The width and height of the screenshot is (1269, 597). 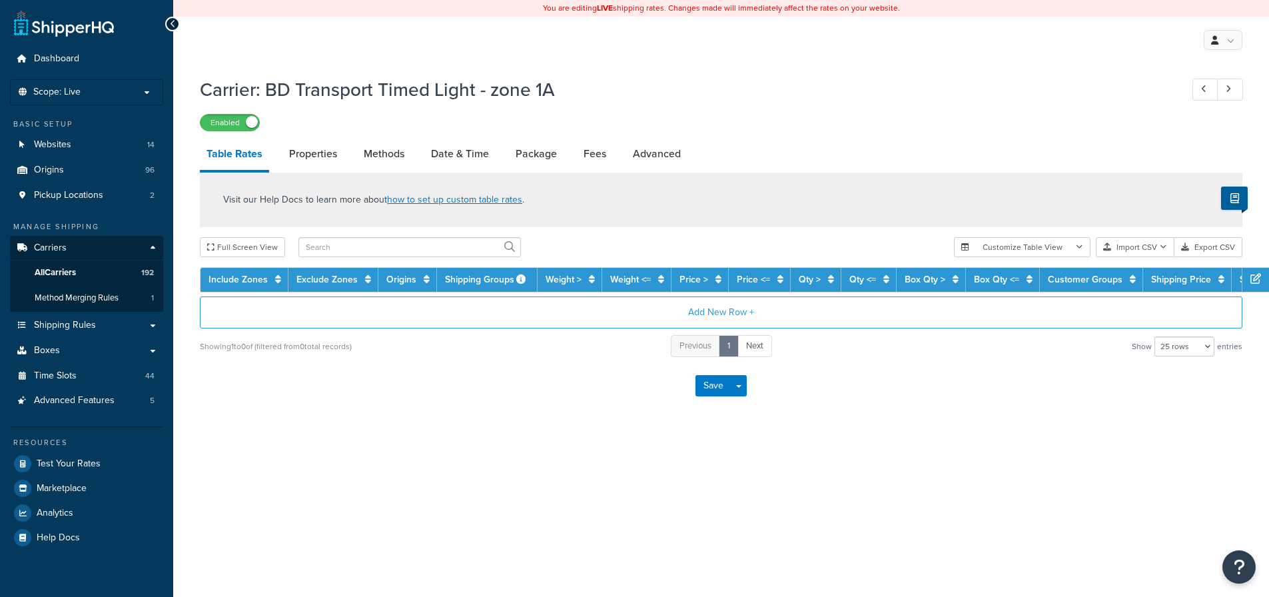 What do you see at coordinates (55, 273) in the screenshot?
I see `span: All Carriers` at bounding box center [55, 273].